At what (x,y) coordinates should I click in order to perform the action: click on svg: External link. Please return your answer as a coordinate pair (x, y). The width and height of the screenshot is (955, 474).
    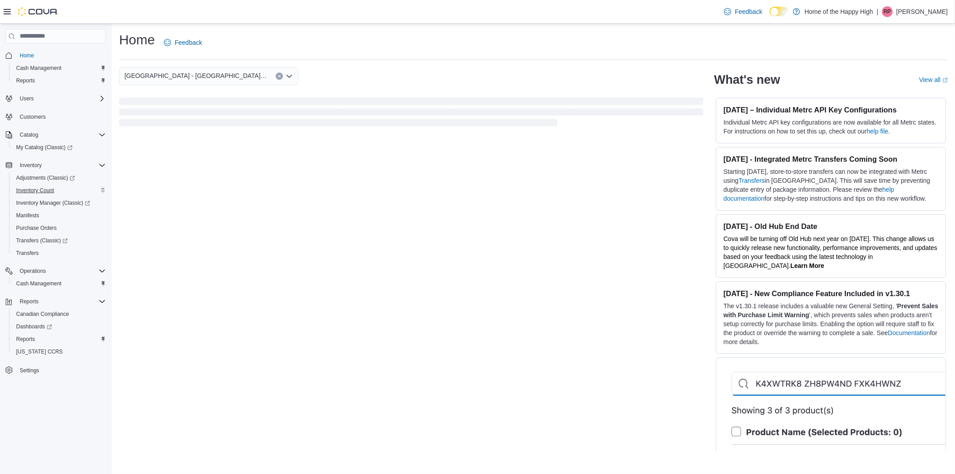
    Looking at the image, I should click on (945, 80).